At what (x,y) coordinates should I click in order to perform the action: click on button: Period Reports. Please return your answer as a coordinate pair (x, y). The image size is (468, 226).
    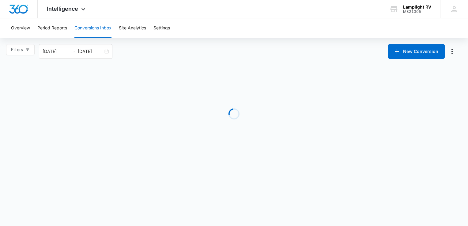
    Looking at the image, I should click on (52, 28).